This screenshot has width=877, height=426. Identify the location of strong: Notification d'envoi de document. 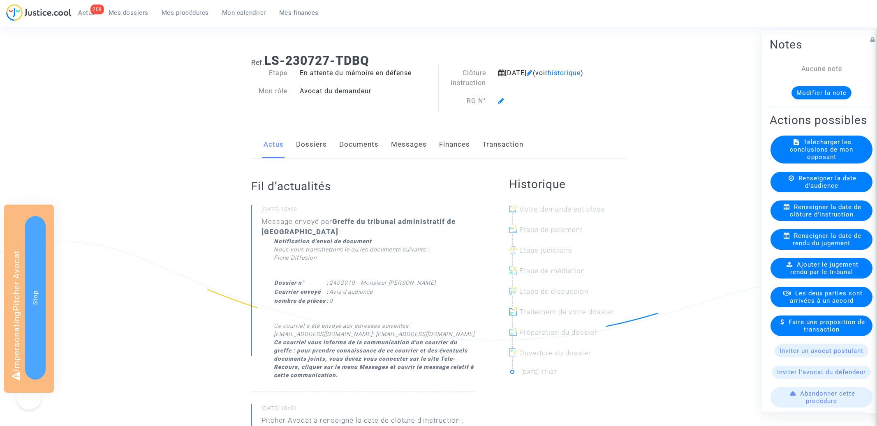
(323, 241).